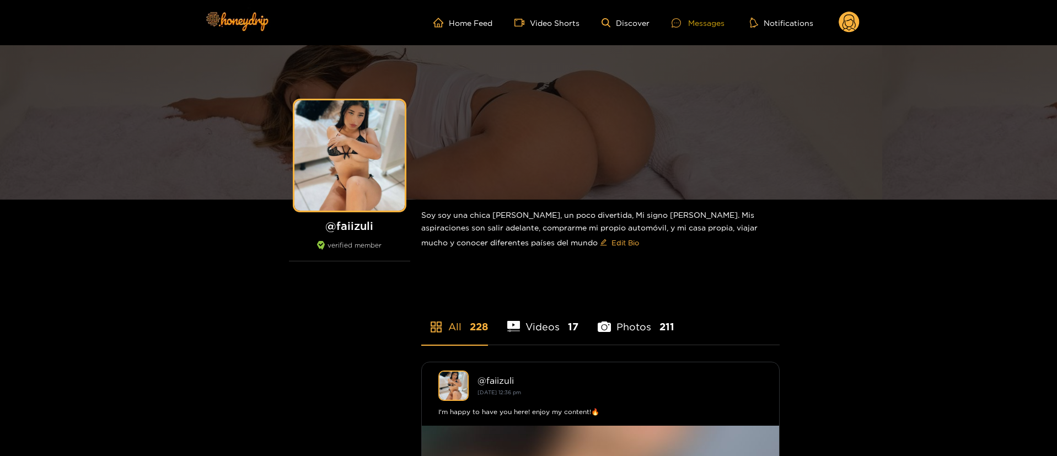  What do you see at coordinates (350, 251) in the screenshot?
I see `div: verified member` at bounding box center [350, 251].